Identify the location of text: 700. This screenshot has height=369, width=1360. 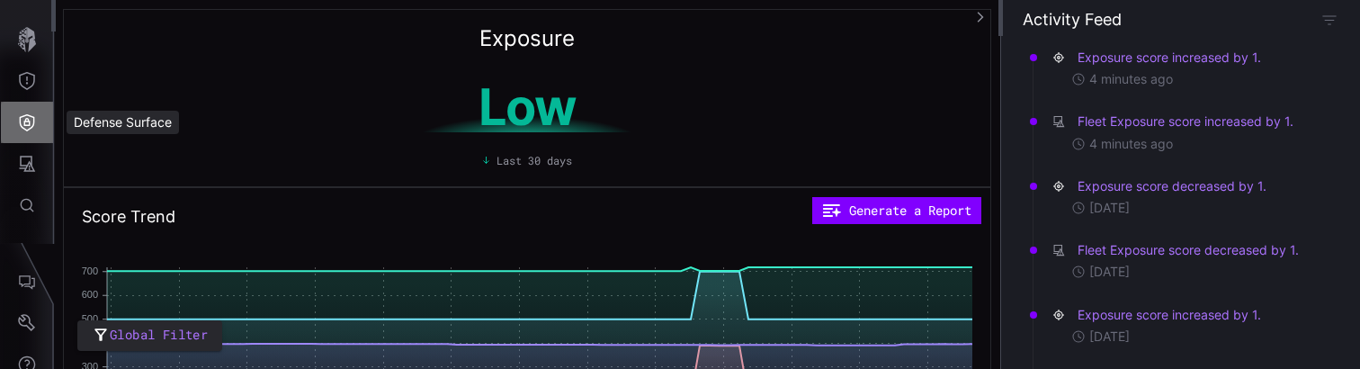
(90, 271).